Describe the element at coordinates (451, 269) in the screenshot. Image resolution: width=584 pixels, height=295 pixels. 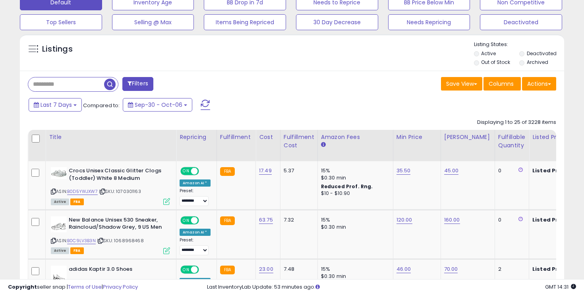
I see `a: 70.00` at that location.